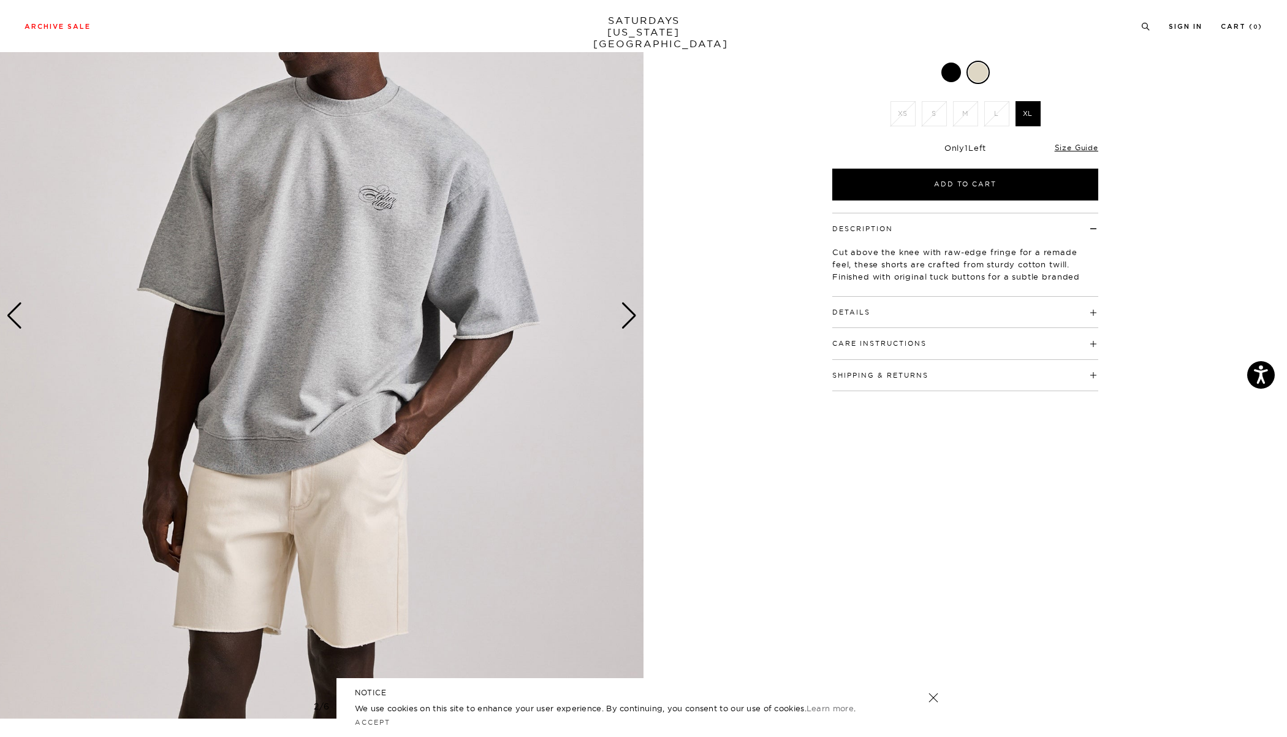  What do you see at coordinates (1076, 147) in the screenshot?
I see `a: Size Guide` at bounding box center [1076, 147].